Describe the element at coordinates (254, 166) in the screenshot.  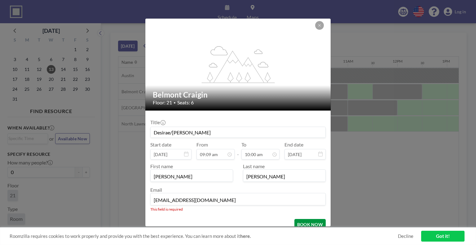
I see `label: Last name` at that location.